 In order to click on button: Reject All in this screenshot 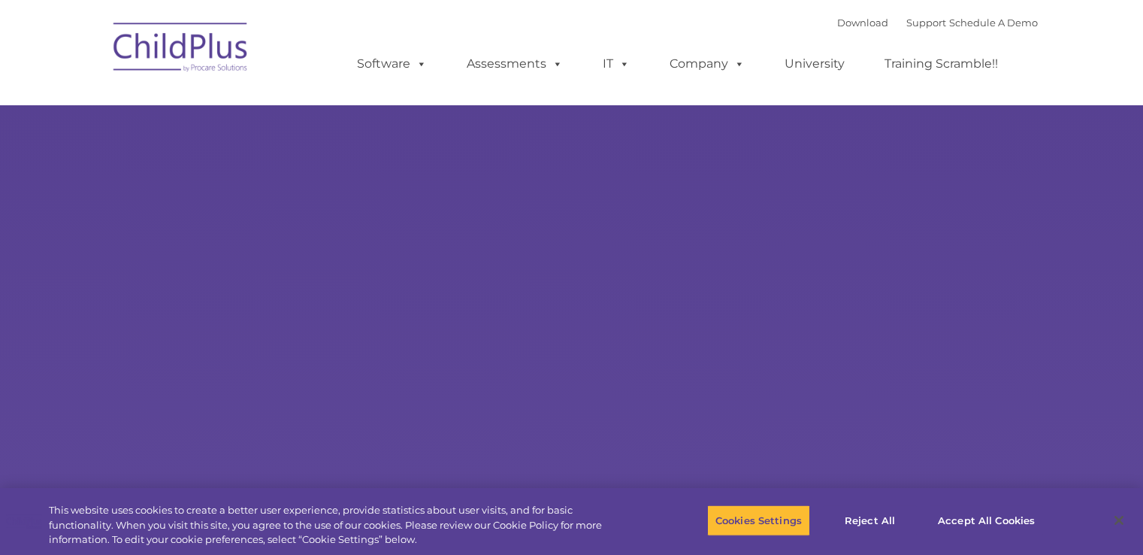, I will do `click(869, 520)`.